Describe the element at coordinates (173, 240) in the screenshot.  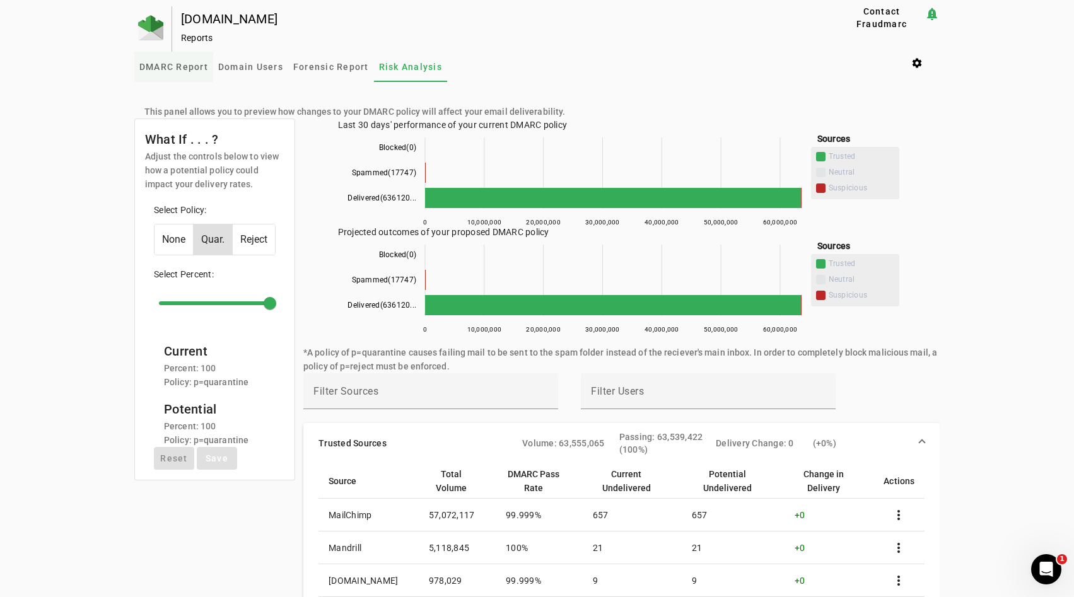
I see `span: None` at that location.